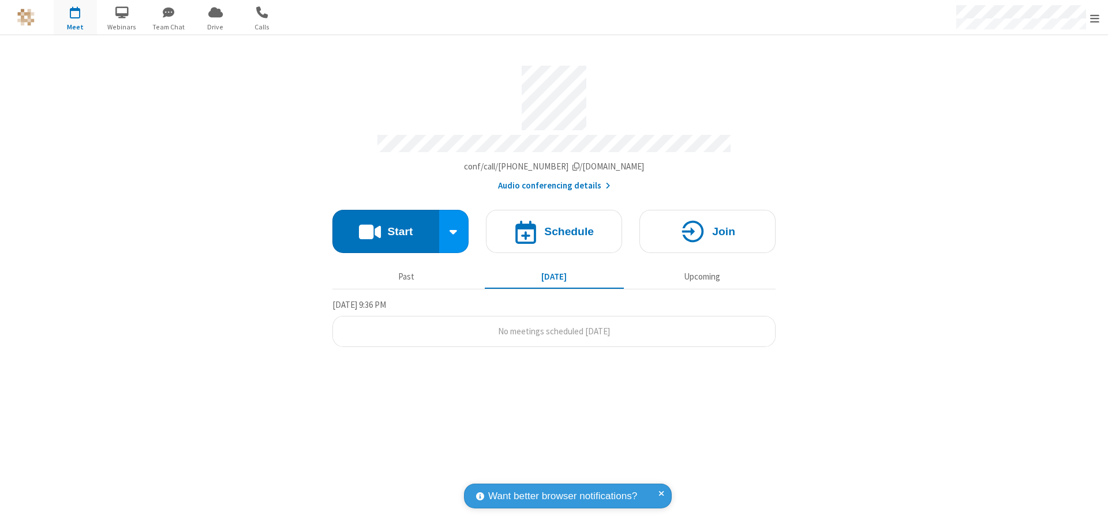 This screenshot has width=1108, height=528. Describe the element at coordinates (215, 27) in the screenshot. I see `span: Drive` at that location.